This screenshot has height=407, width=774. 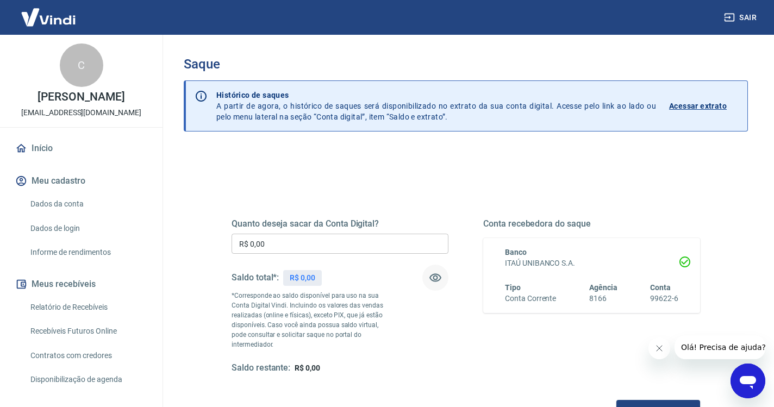 What do you see at coordinates (698, 106) in the screenshot?
I see `p: Acessar extrato` at bounding box center [698, 106].